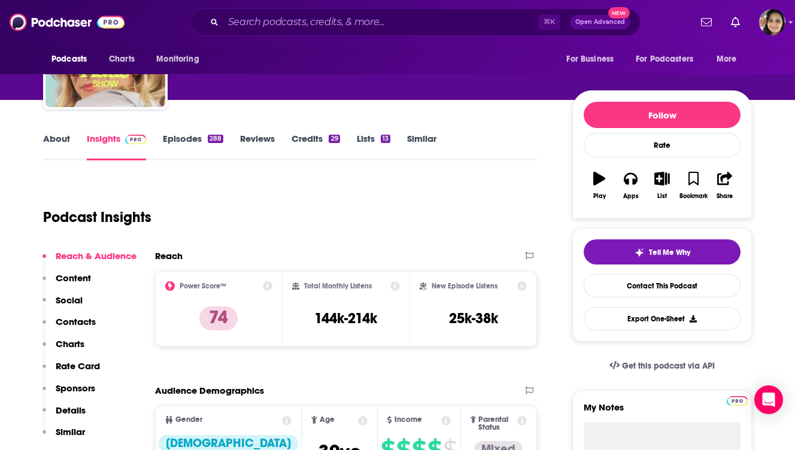  I want to click on button: Content, so click(66, 283).